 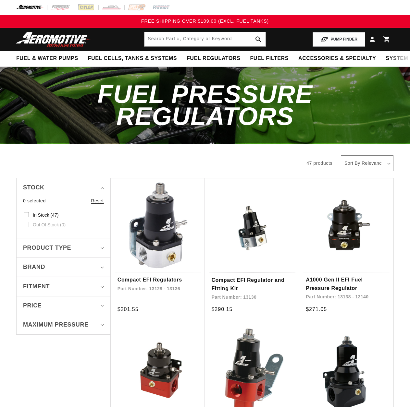 I want to click on span: 47 products, so click(x=319, y=163).